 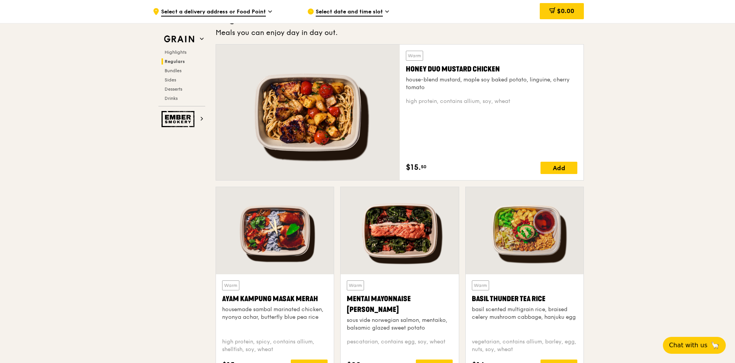 I want to click on div: high protein, spicy, contains allium, shellfish, soy, wheat, so click(x=275, y=345).